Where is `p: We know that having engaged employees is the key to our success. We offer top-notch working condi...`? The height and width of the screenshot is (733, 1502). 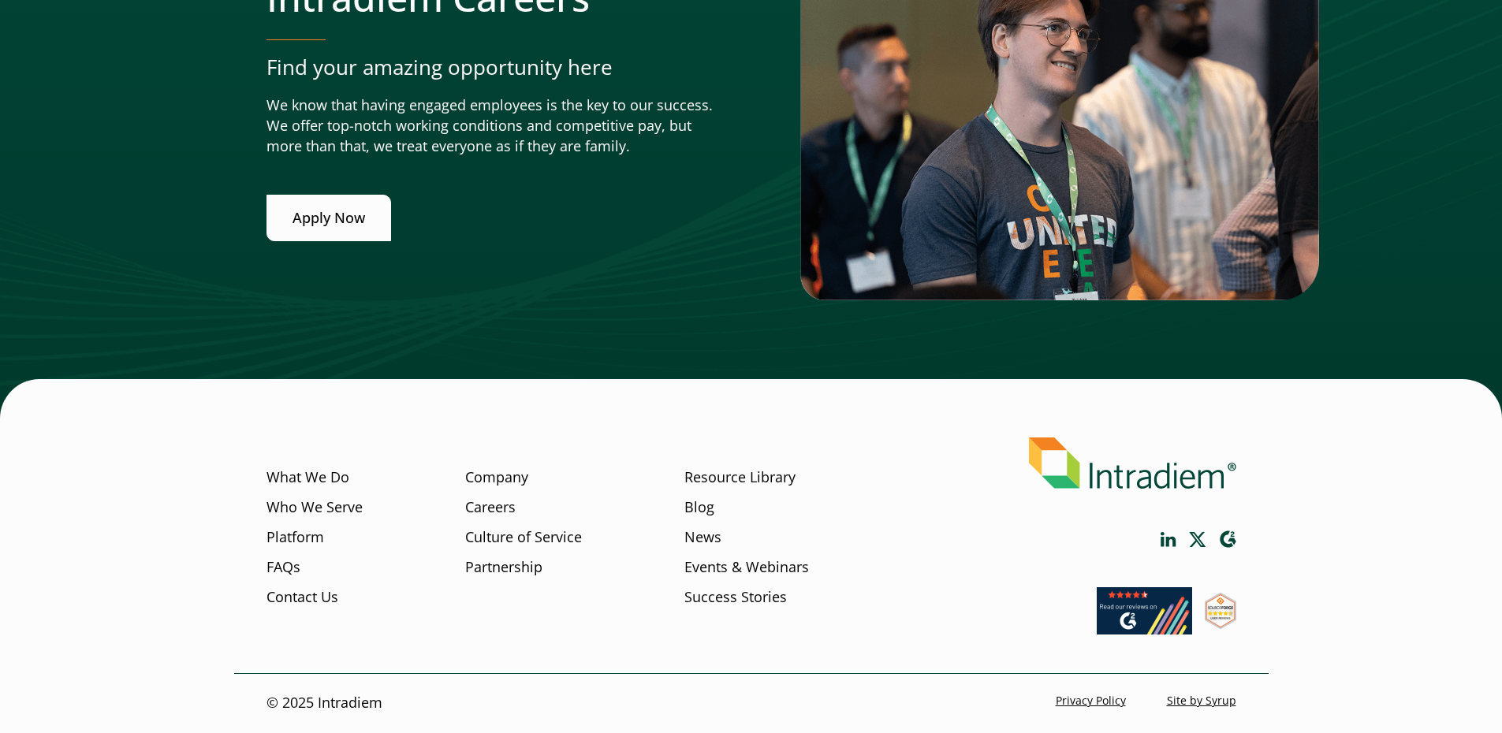
p: We know that having engaged employees is the key to our success. We offer top-notch working condi... is located at coordinates (493, 126).